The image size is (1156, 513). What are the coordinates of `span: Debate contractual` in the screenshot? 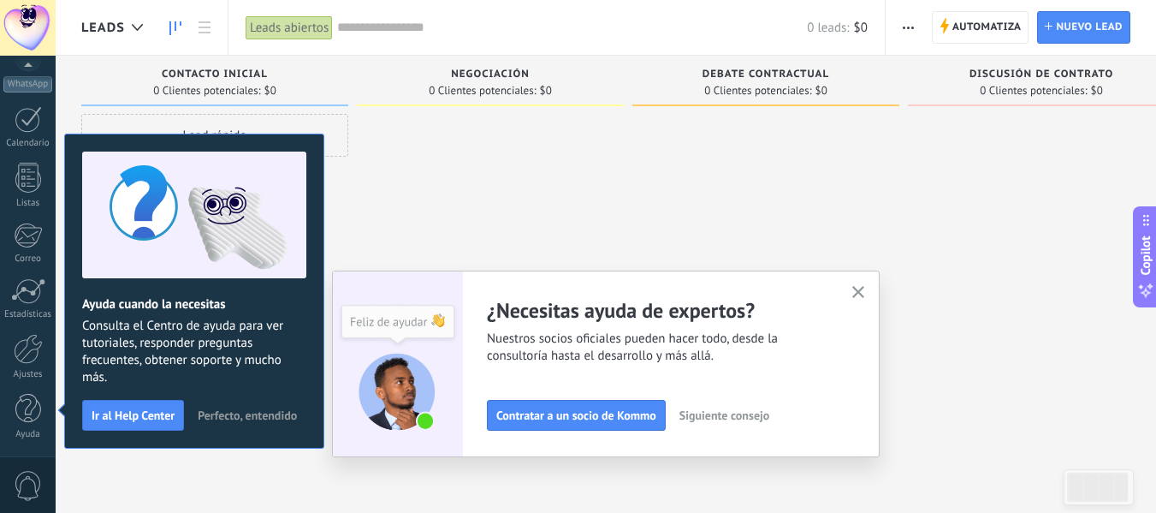 It's located at (766, 74).